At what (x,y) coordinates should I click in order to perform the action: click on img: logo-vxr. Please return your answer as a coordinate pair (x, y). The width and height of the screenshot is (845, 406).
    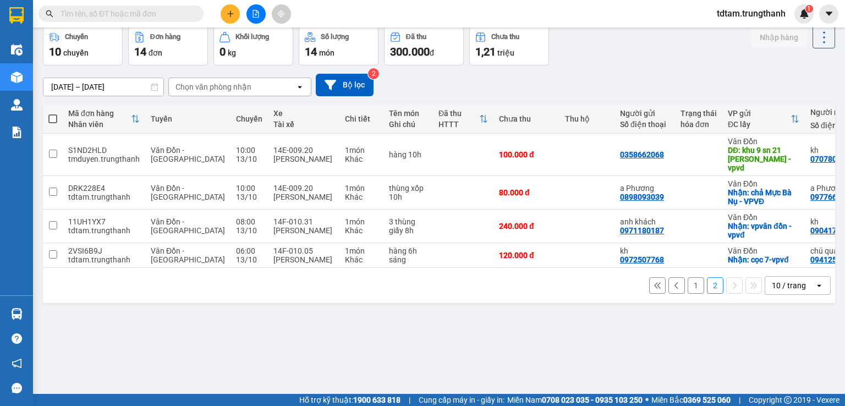
    Looking at the image, I should click on (16, 15).